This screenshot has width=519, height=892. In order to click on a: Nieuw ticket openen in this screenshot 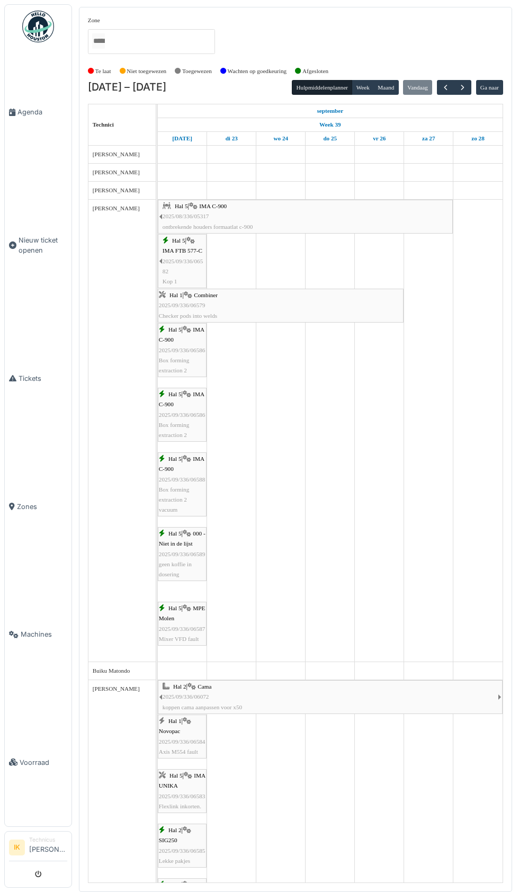, I will do `click(38, 245)`.